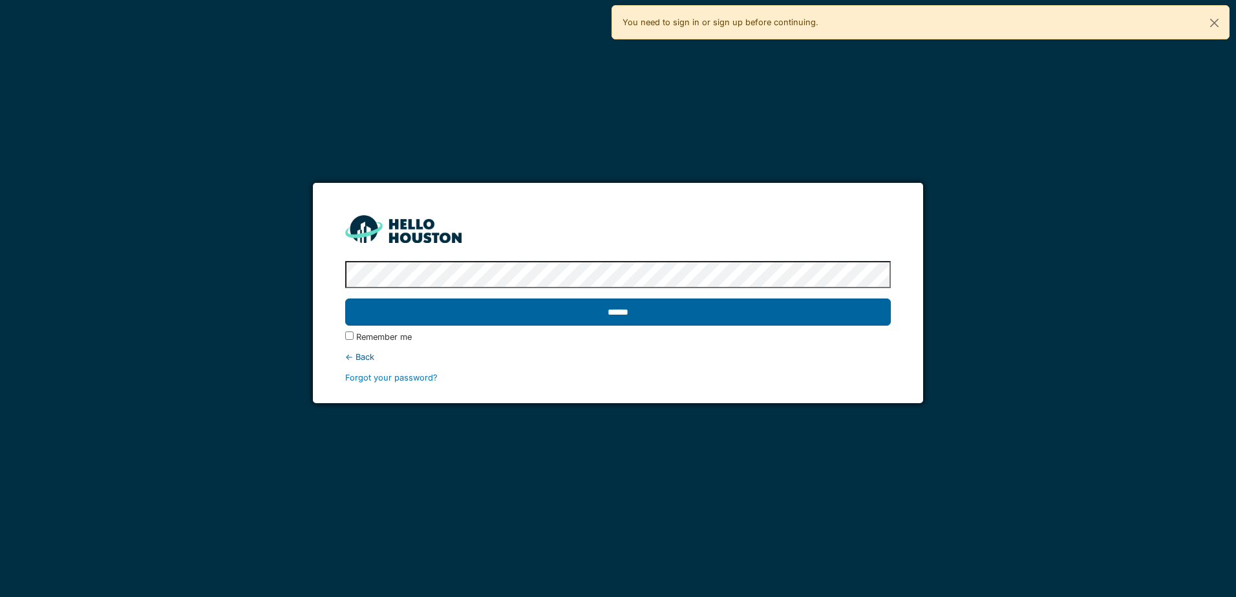 Image resolution: width=1236 pixels, height=597 pixels. I want to click on a: Forgot your password?, so click(391, 377).